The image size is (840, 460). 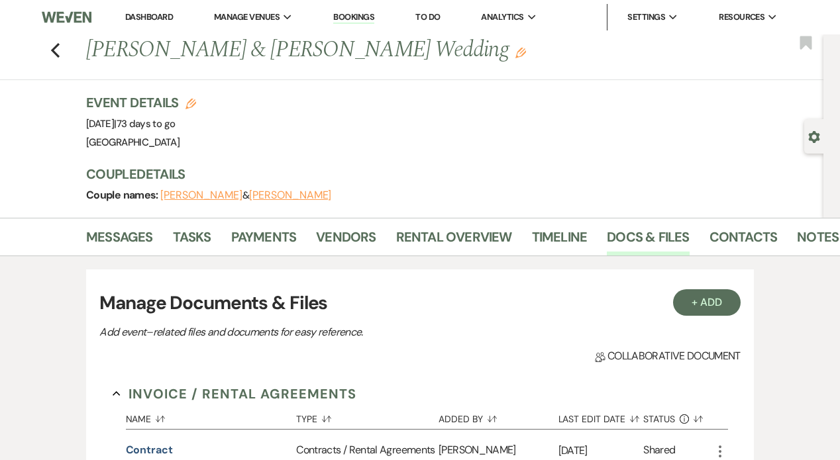 I want to click on a: Rental Overview, so click(x=454, y=241).